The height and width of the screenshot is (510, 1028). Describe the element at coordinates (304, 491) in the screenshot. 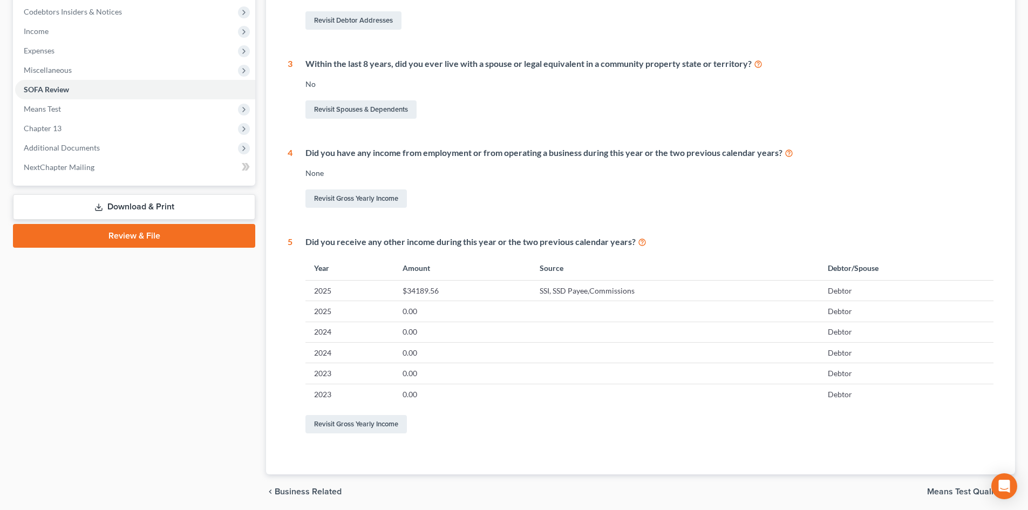

I see `button: chevron_left Business Related` at that location.